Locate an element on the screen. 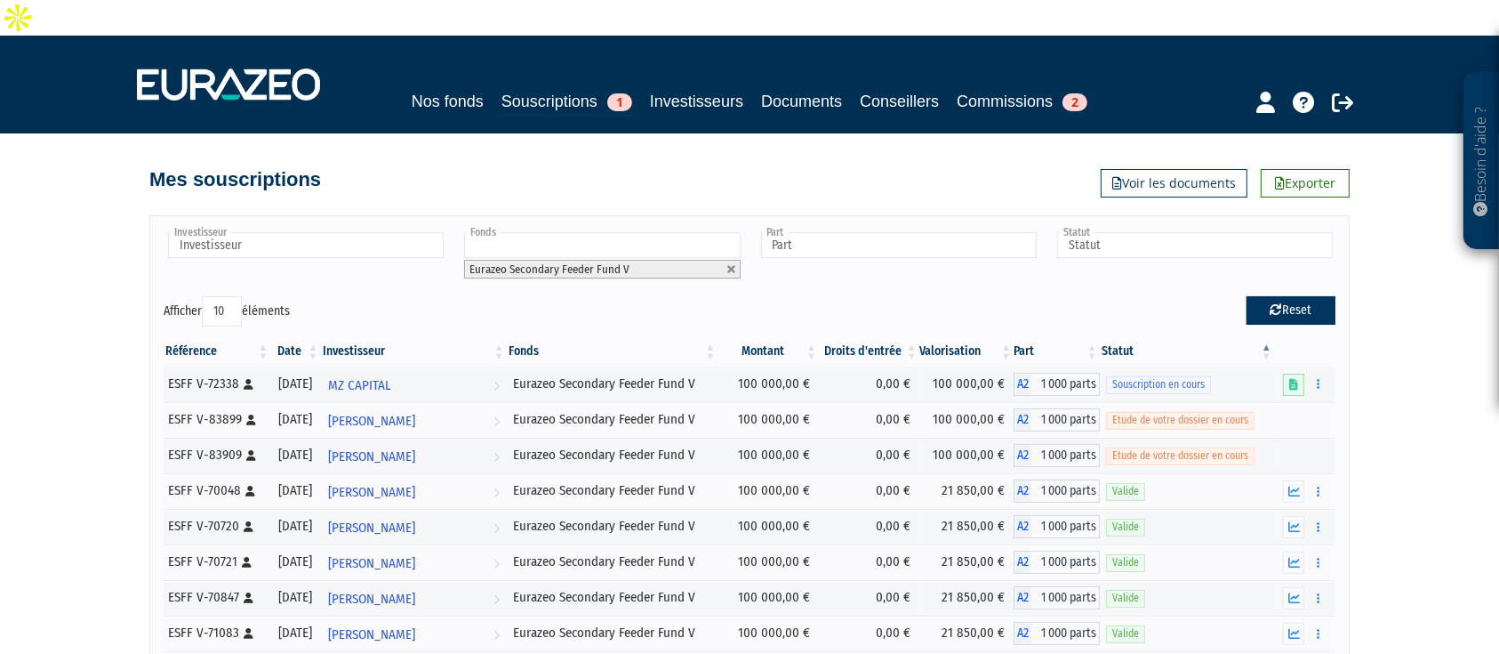 This screenshot has width=1499, height=654. div: ESFF V-70721 is located at coordinates (216, 561).